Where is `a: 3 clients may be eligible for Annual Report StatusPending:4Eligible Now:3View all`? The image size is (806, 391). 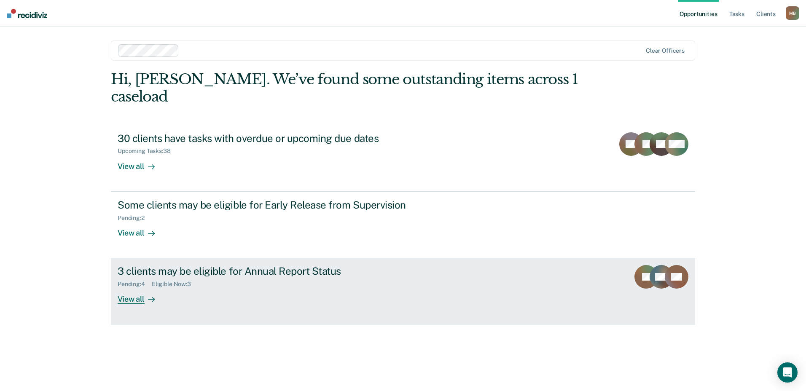 a: 3 clients may be eligible for Annual Report StatusPending:4Eligible Now:3View all is located at coordinates (403, 291).